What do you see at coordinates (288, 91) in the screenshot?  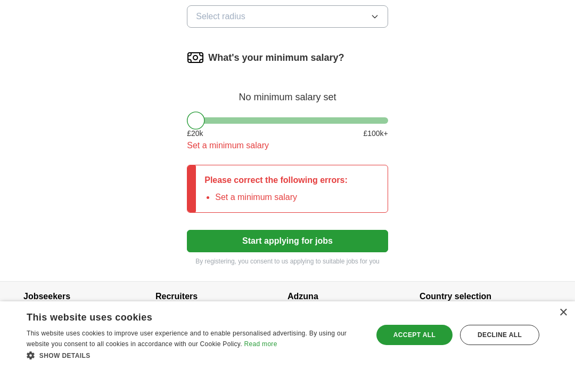 I see `div: No minimum salary set` at bounding box center [288, 91].